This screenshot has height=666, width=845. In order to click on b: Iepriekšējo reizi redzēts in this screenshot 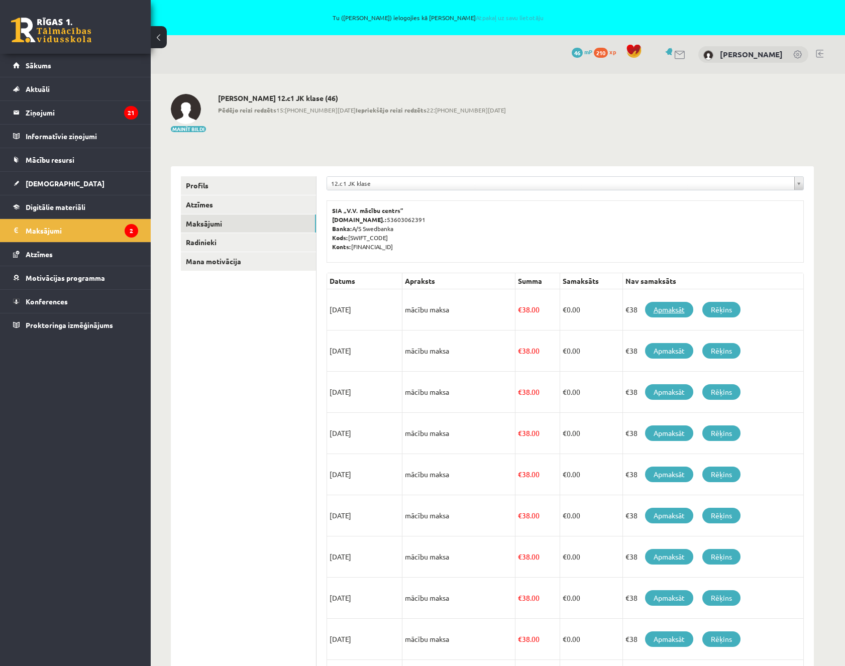, I will do `click(391, 110)`.